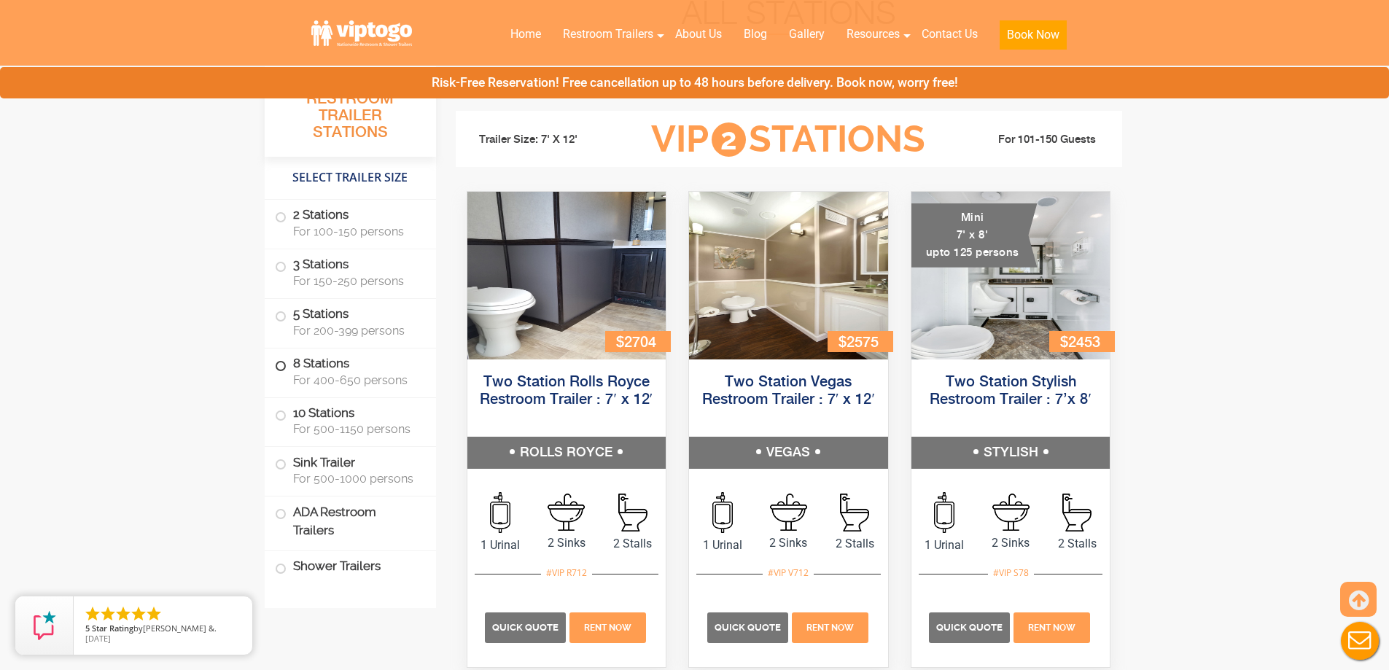 This screenshot has width=1389, height=670. I want to click on div: Mini 7' x 8' upto 125 persons, so click(974, 235).